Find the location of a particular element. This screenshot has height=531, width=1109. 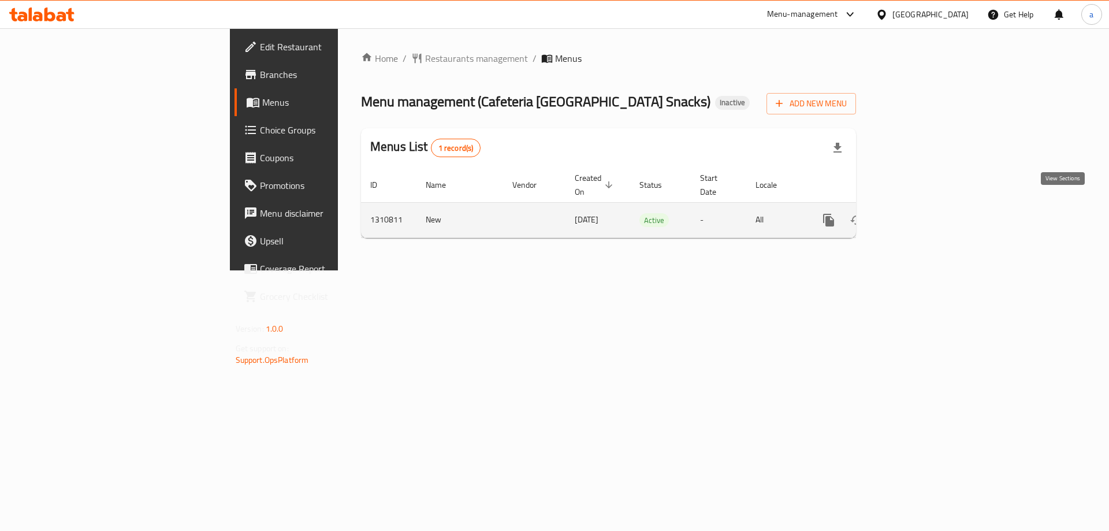

span: Created On is located at coordinates (596, 185).